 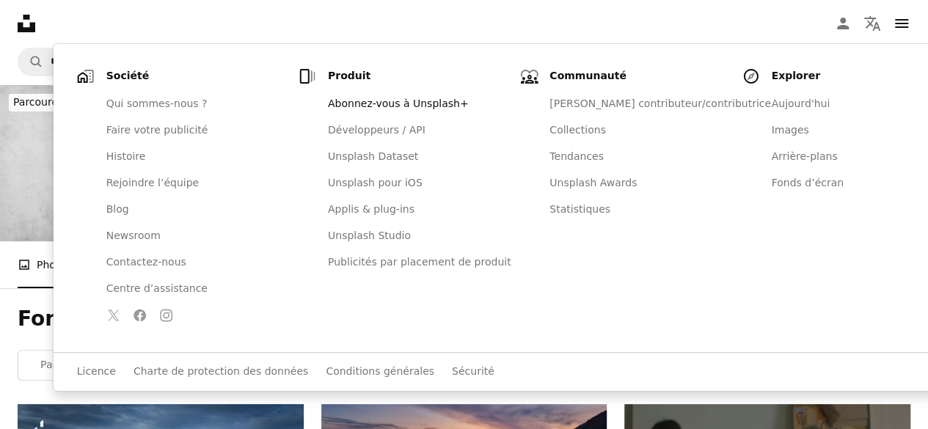 What do you see at coordinates (96, 372) in the screenshot?
I see `a: Licence` at bounding box center [96, 372].